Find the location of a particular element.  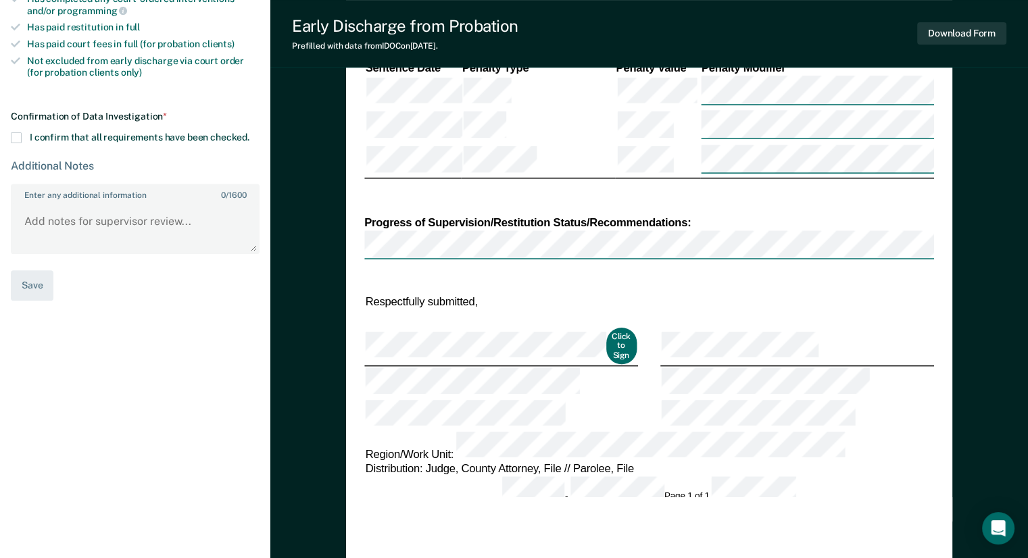

th: Penalty Modifier is located at coordinates (817, 68).